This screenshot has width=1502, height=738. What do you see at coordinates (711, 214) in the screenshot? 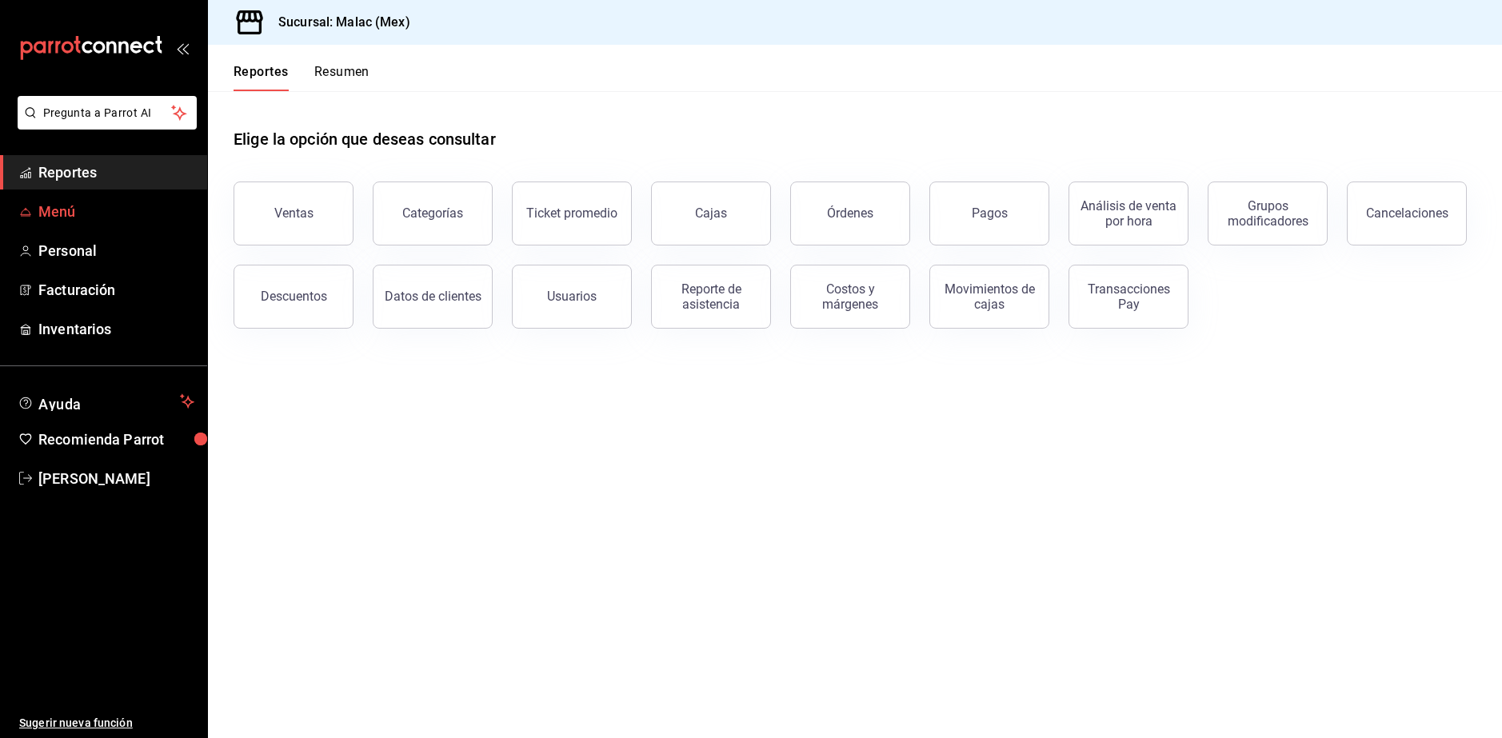
I see `a: Cajas` at bounding box center [711, 214].